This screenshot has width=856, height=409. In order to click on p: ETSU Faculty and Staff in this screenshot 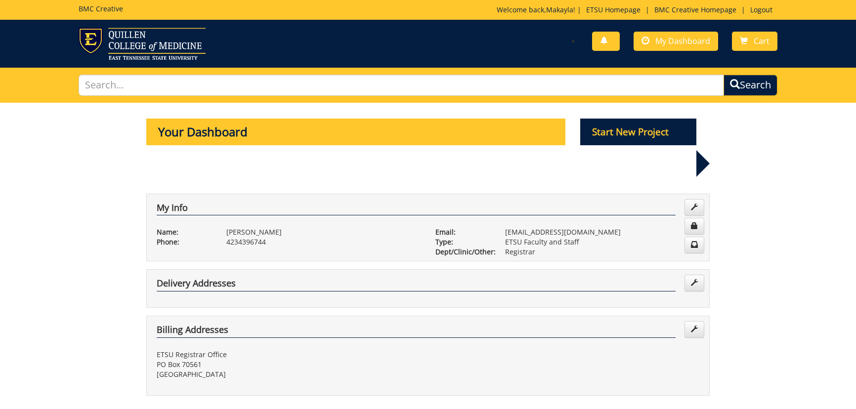, I will do `click(602, 242)`.